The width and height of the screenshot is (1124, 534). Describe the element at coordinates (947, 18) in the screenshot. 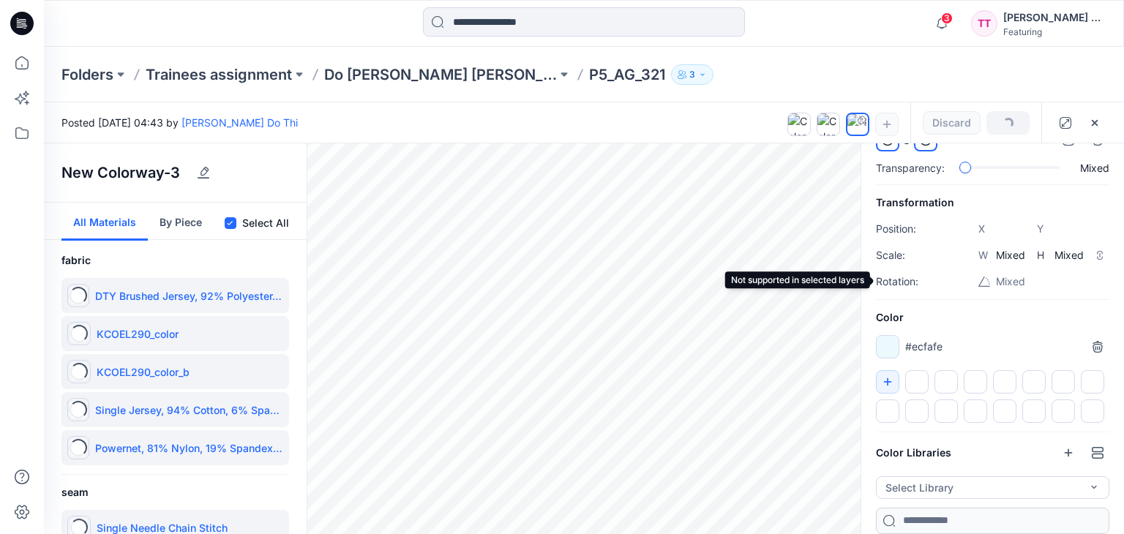

I see `span: 3` at that location.